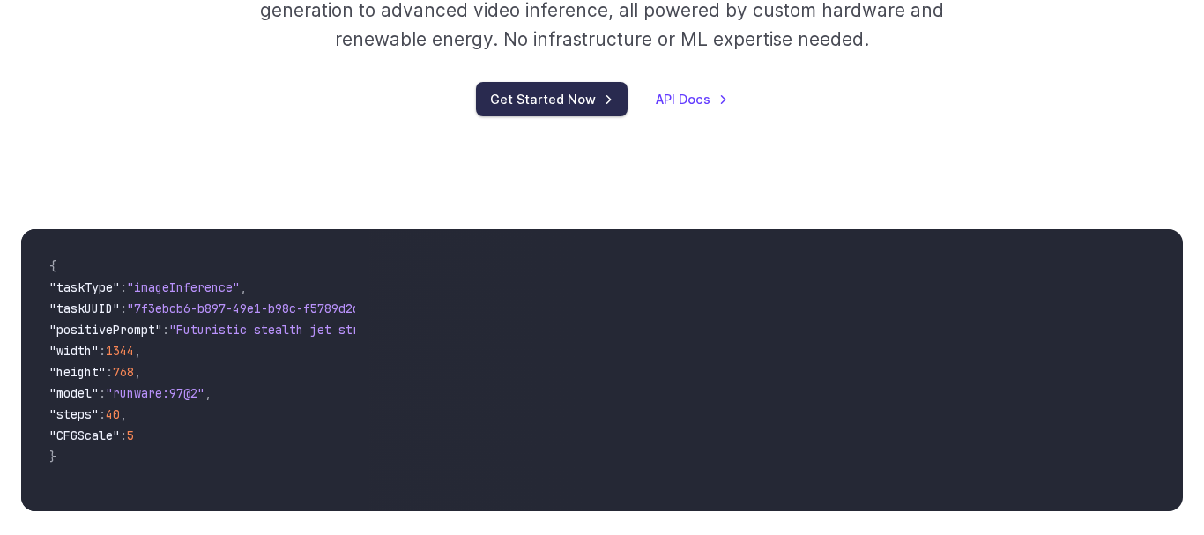 This screenshot has width=1204, height=535. I want to click on span: 768, so click(123, 372).